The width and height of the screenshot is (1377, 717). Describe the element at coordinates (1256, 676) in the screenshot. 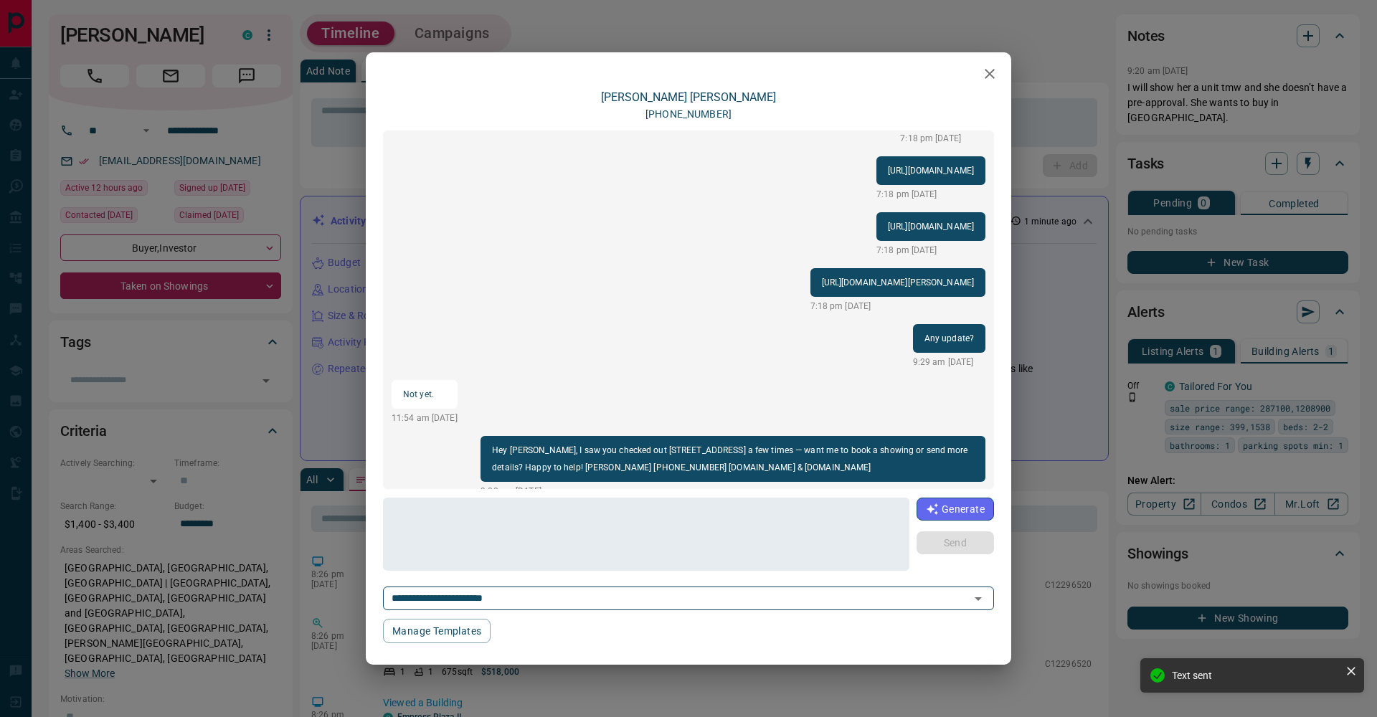

I see `div: Text sent` at that location.